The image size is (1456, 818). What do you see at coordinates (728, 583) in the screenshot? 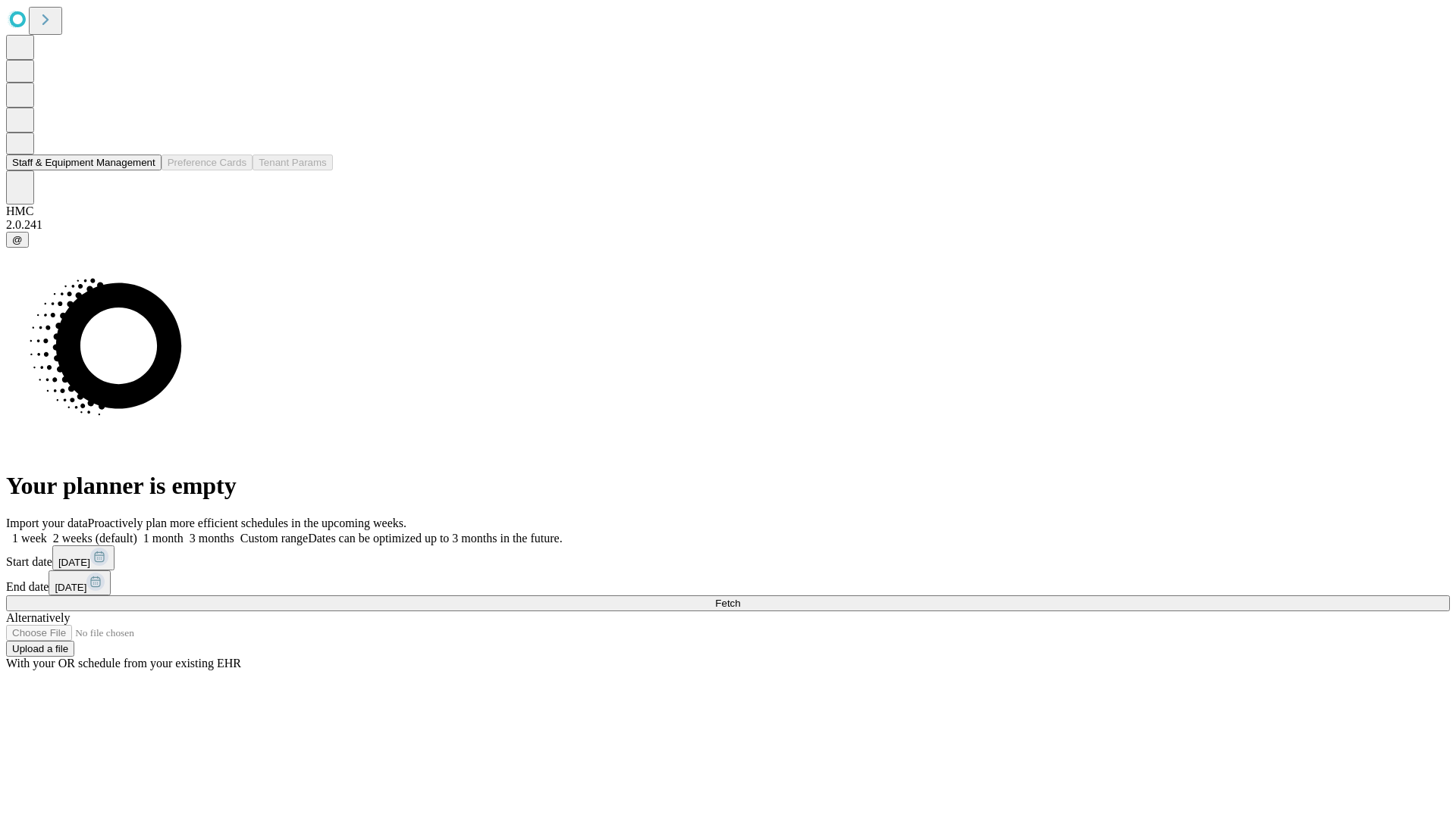
I see `div: End date` at bounding box center [728, 583].